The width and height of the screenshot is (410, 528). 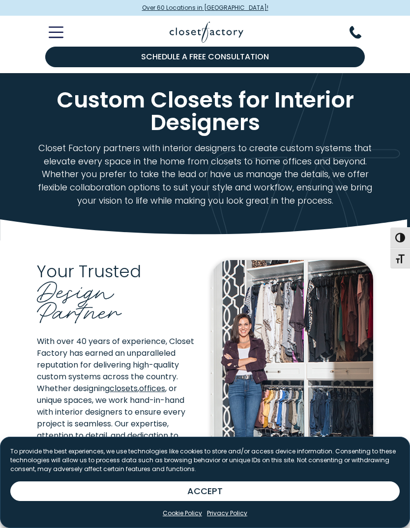 What do you see at coordinates (79, 299) in the screenshot?
I see `span: Design Partner` at bounding box center [79, 299].